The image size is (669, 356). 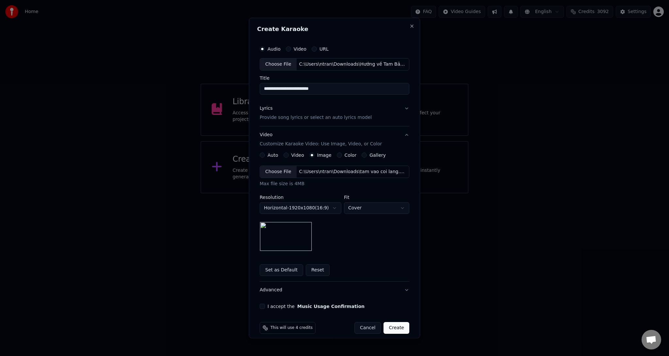 I want to click on div: C:\Users\ntran\Downloads\tam vao coi lang.jpeg, so click(x=352, y=172).